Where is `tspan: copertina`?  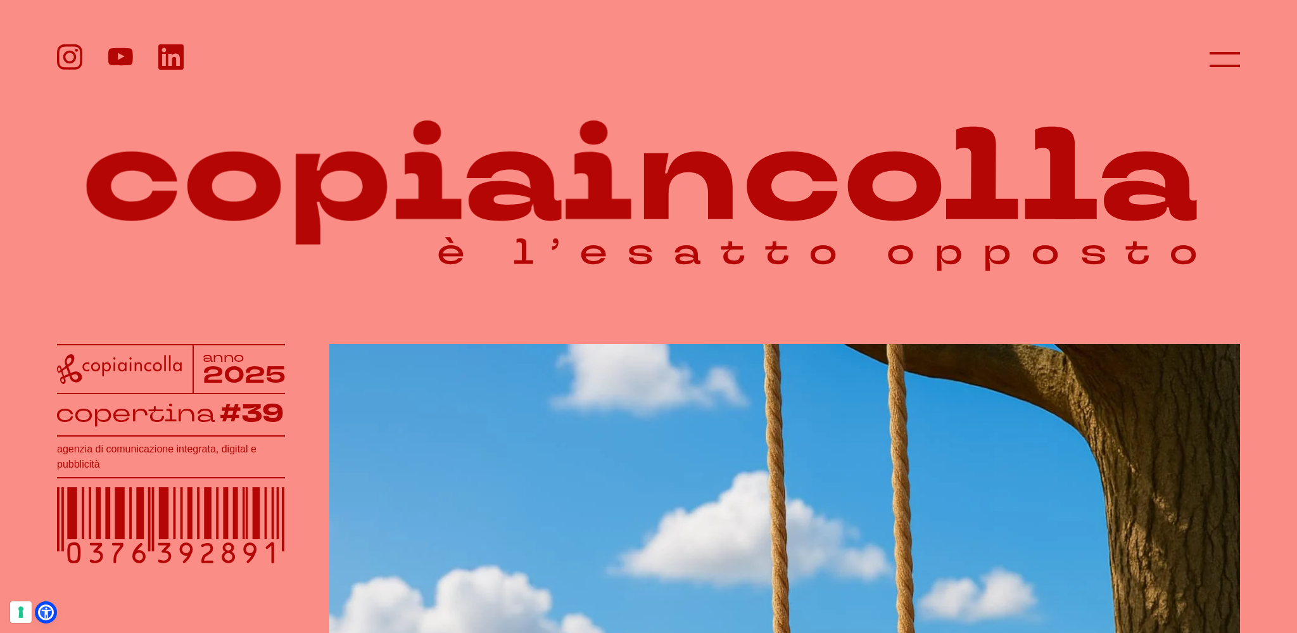 tspan: copertina is located at coordinates (136, 412).